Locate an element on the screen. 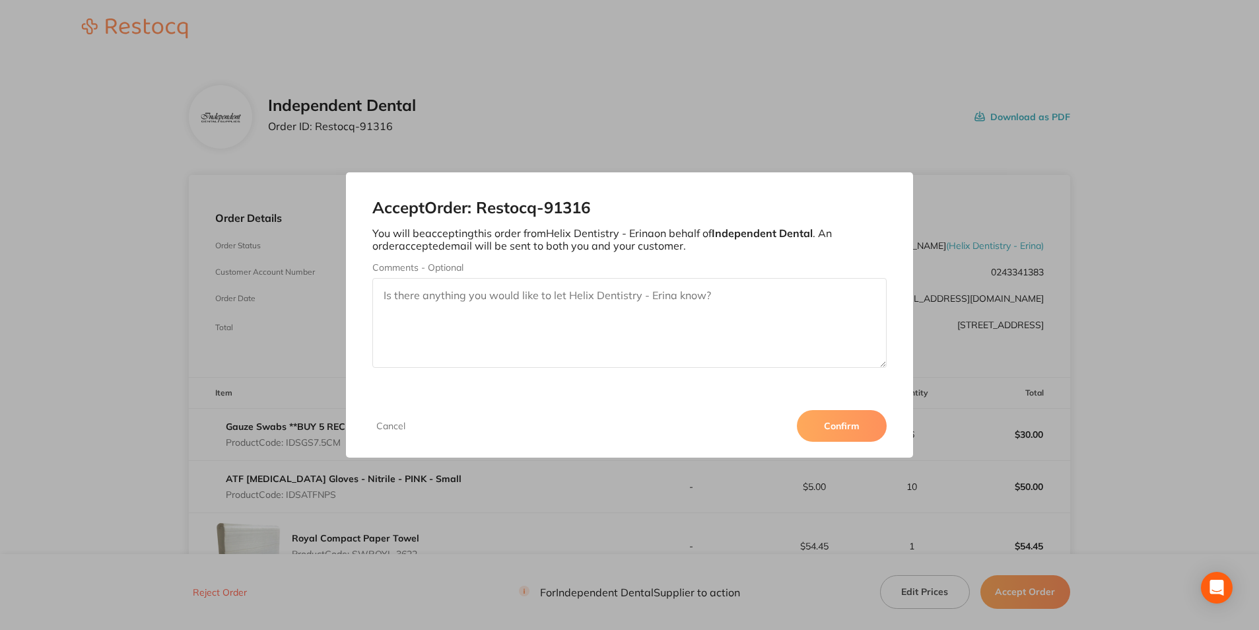  b: Independent Dental is located at coordinates (762, 233).